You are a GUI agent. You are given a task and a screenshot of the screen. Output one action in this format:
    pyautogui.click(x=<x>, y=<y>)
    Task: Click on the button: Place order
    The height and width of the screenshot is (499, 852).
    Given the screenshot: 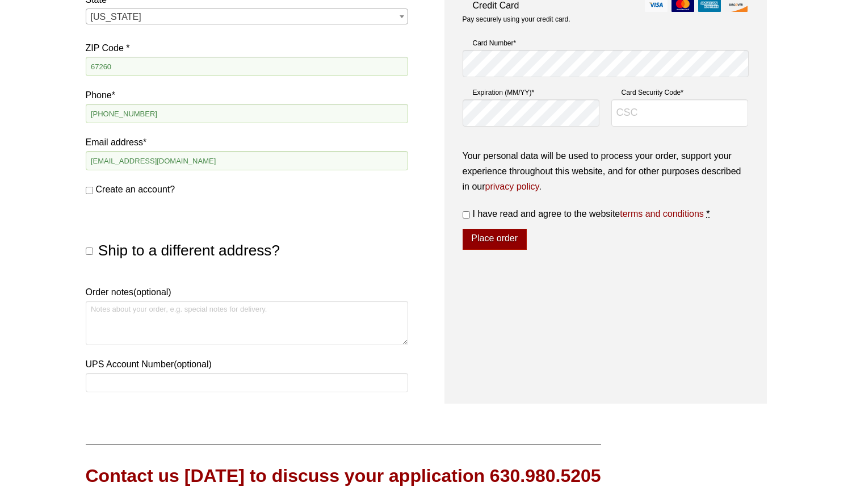 What is the action you would take?
    pyautogui.click(x=494, y=240)
    